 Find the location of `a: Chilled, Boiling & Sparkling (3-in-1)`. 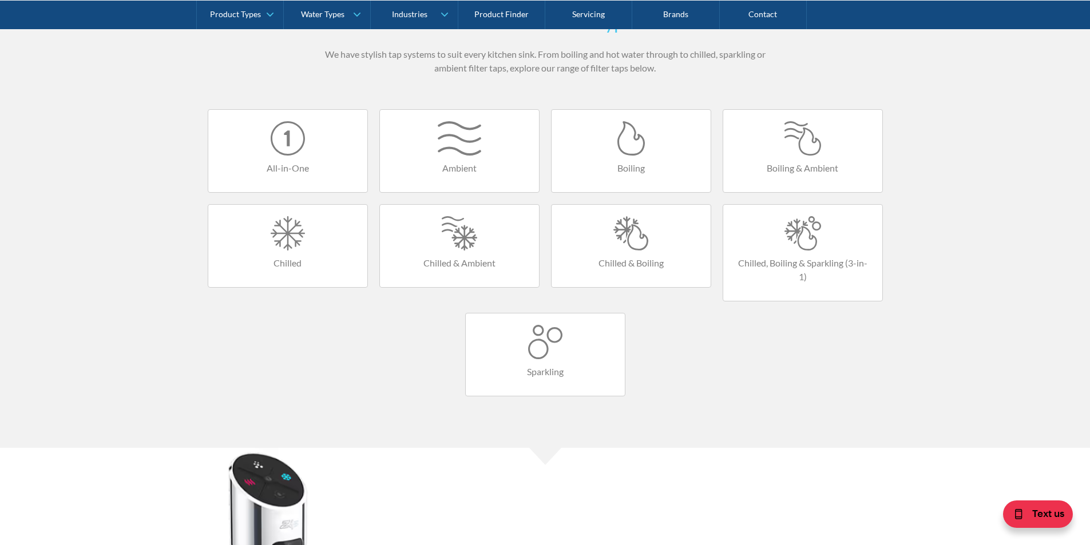

a: Chilled, Boiling & Sparkling (3-in-1) is located at coordinates (803, 253).